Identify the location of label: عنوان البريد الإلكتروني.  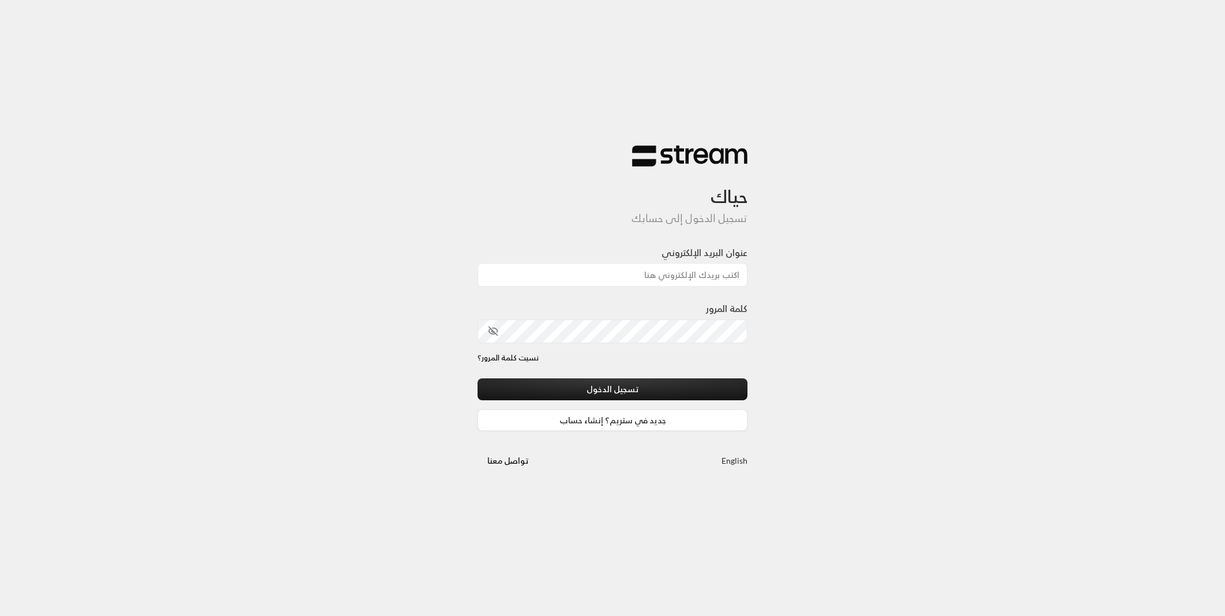
(704, 253).